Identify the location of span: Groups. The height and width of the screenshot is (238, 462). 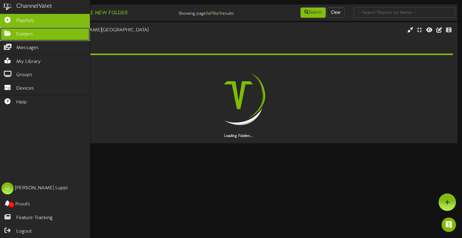
(24, 75).